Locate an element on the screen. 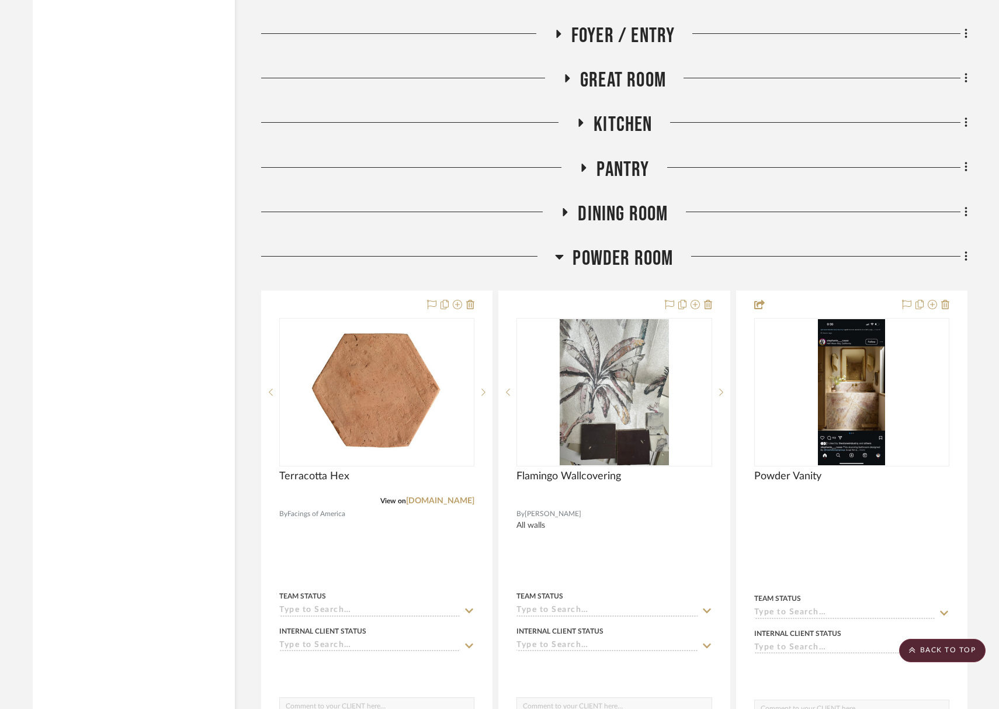  span: Facings of America is located at coordinates (316, 514).